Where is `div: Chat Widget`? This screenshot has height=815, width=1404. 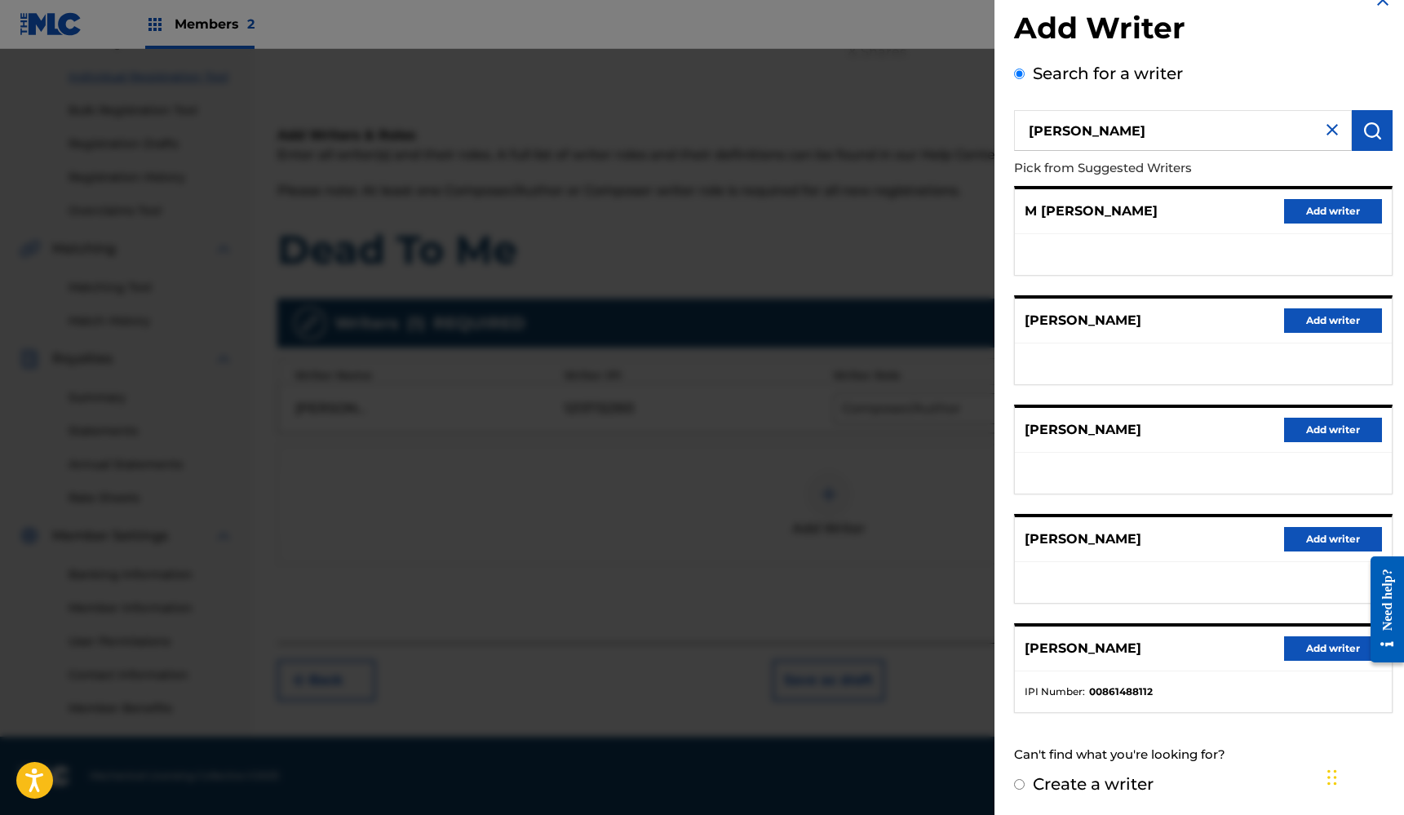 div: Chat Widget is located at coordinates (1364, 776).